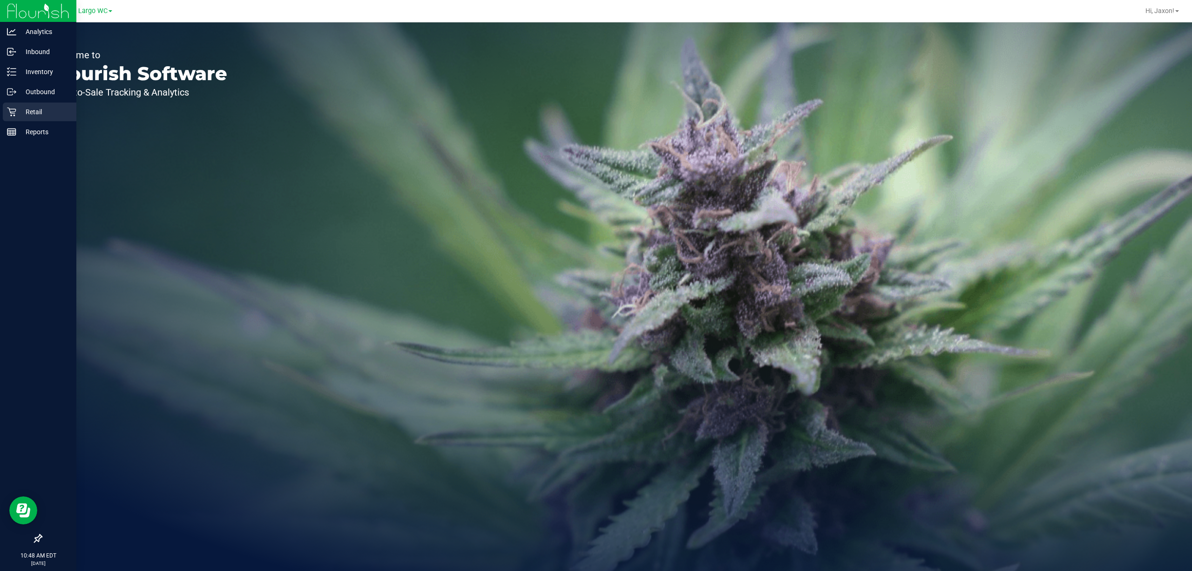 This screenshot has width=1192, height=571. What do you see at coordinates (38, 555) in the screenshot?
I see `p: 10:48 AM EDT` at bounding box center [38, 555].